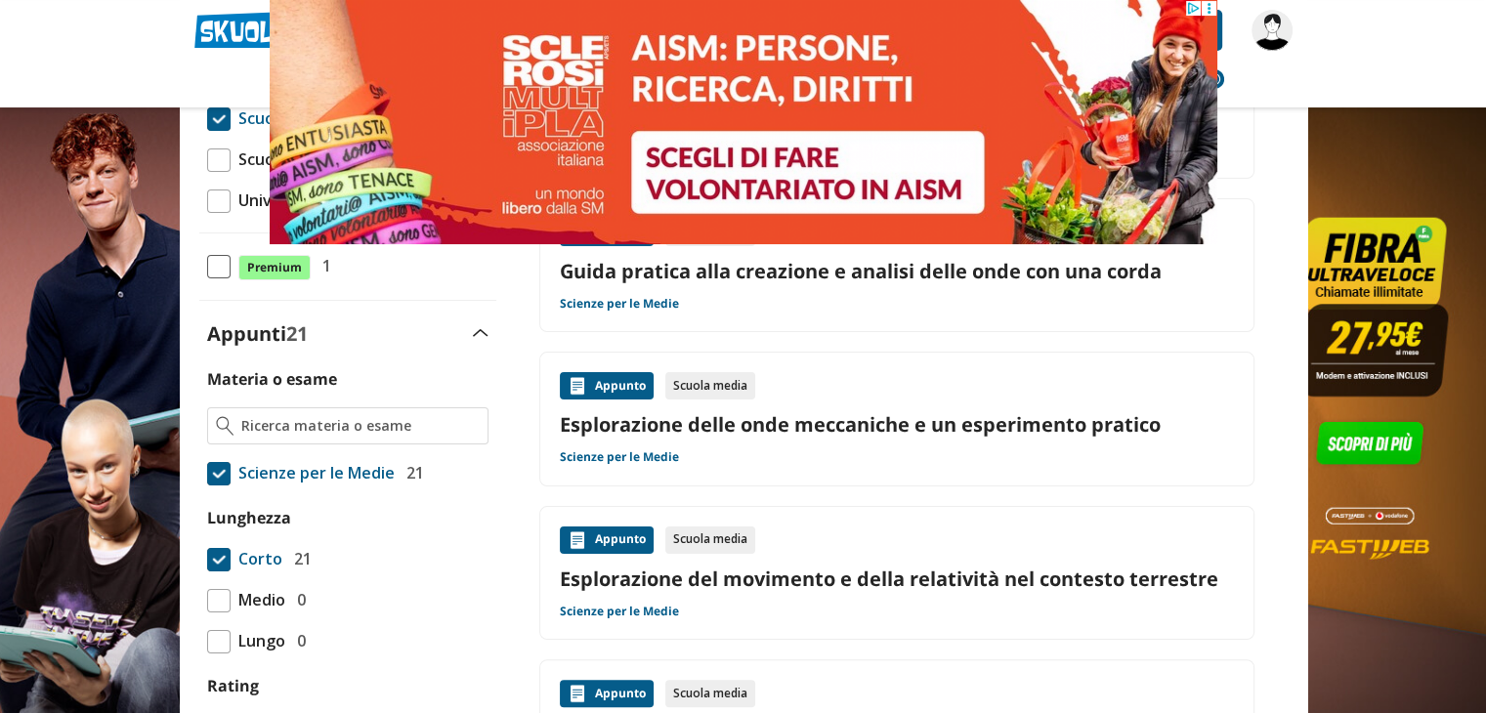  Describe the element at coordinates (897, 271) in the screenshot. I see `a: Guida pratica alla creazione e analisi delle onde con una corda` at that location.